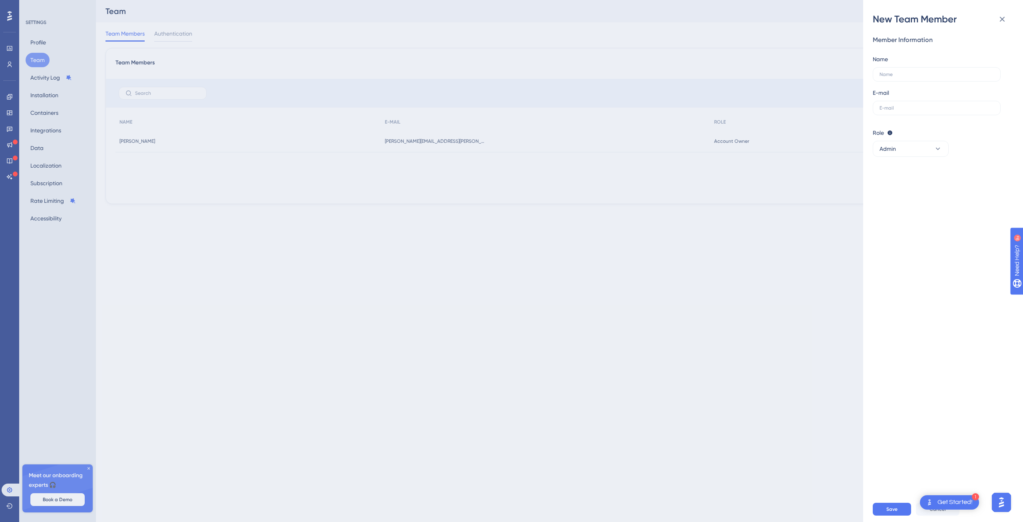 Image resolution: width=1023 pixels, height=522 pixels. I want to click on div: 9+, so click(57, 7).